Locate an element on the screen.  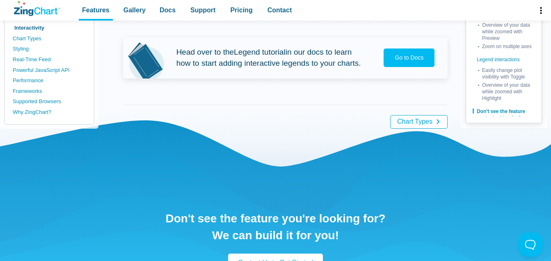
span: Go to Docs is located at coordinates (409, 57).